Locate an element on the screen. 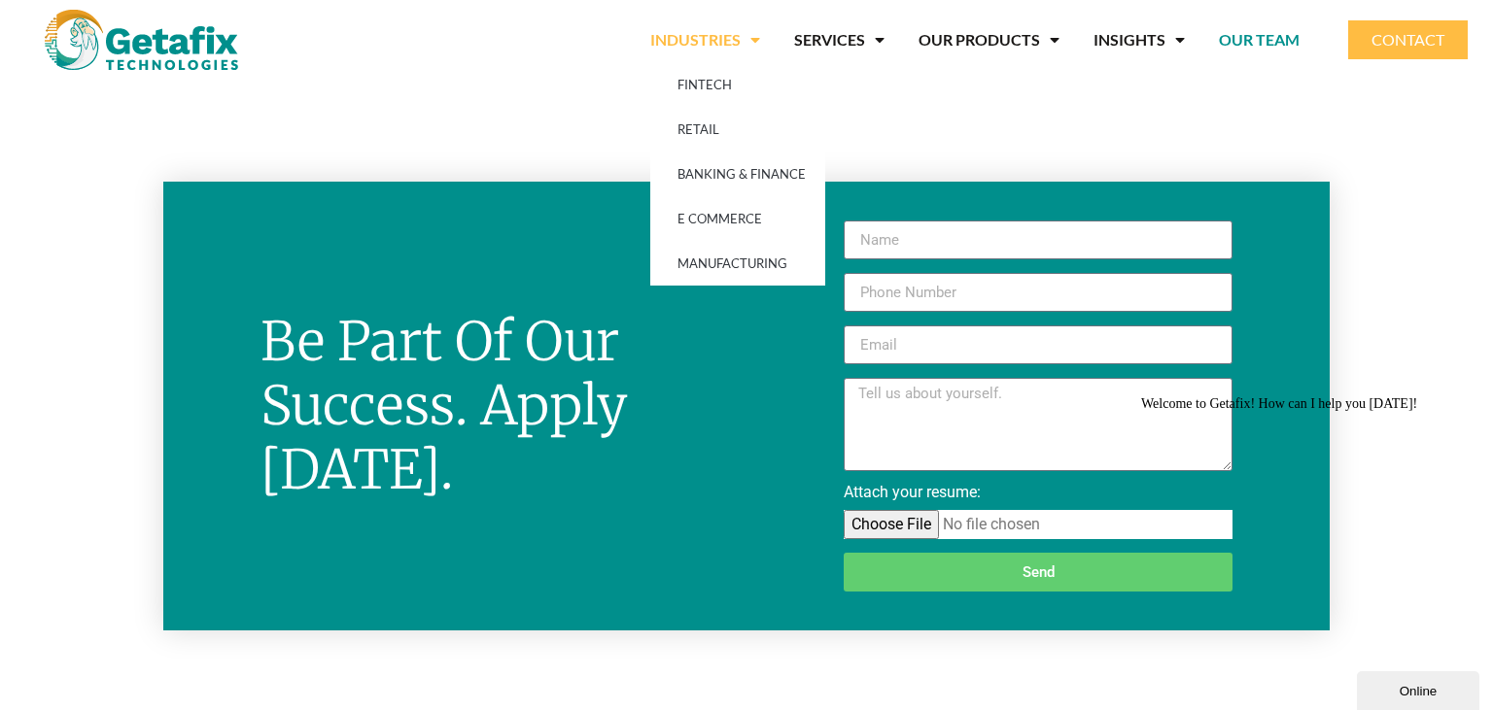 The height and width of the screenshot is (710, 1493). nav: Menu is located at coordinates (796, 40).